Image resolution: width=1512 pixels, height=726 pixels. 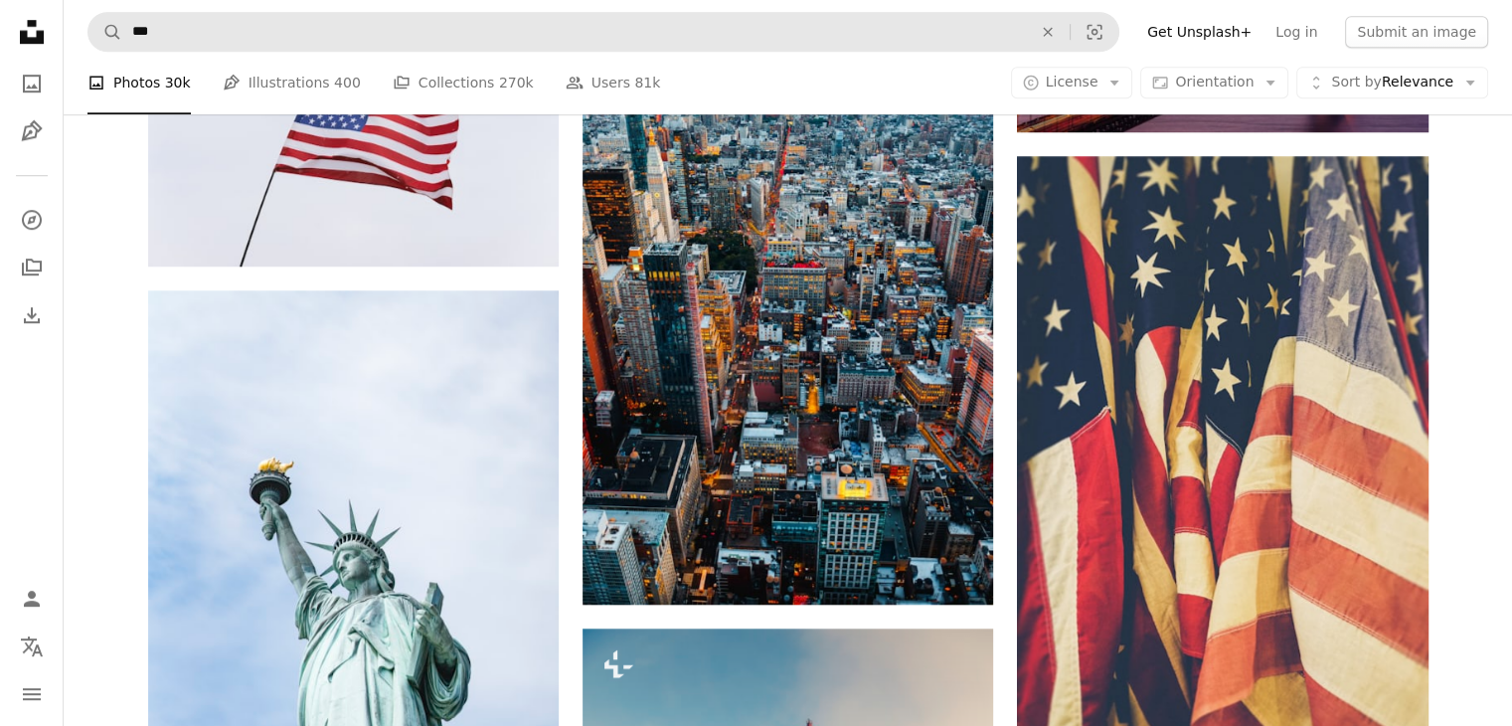 I want to click on a: Collections, so click(x=32, y=267).